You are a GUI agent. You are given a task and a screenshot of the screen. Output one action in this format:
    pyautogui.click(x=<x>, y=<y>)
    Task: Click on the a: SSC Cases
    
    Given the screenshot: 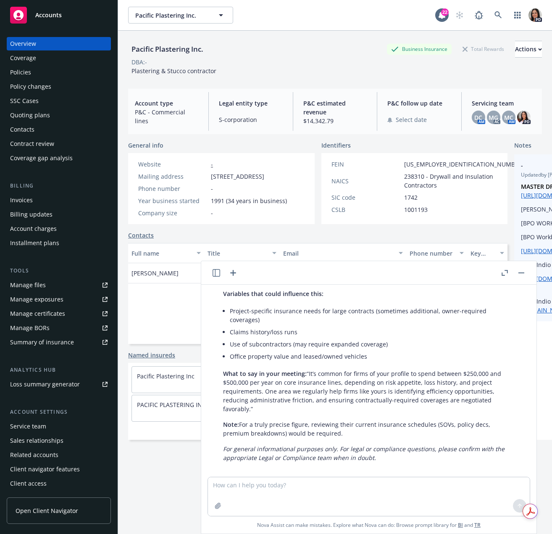 What is the action you would take?
    pyautogui.click(x=59, y=101)
    